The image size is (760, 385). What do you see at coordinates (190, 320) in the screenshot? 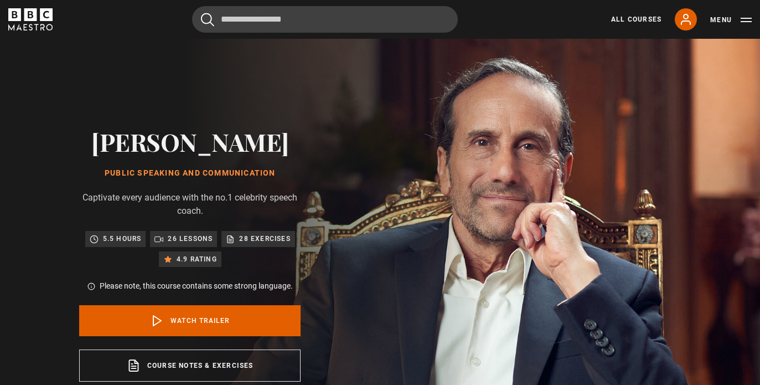
I see `a: Watch Trailer` at bounding box center [190, 320].